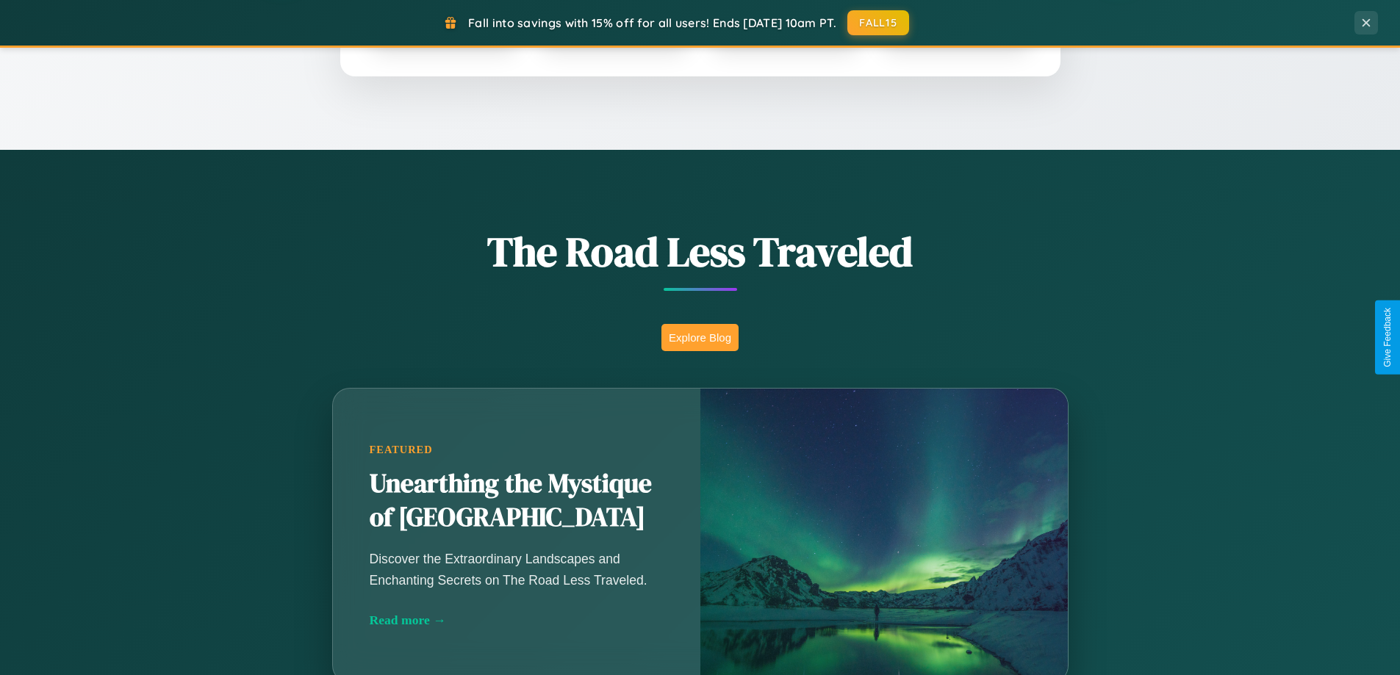 The width and height of the screenshot is (1400, 675). I want to click on div: Read more →, so click(517, 620).